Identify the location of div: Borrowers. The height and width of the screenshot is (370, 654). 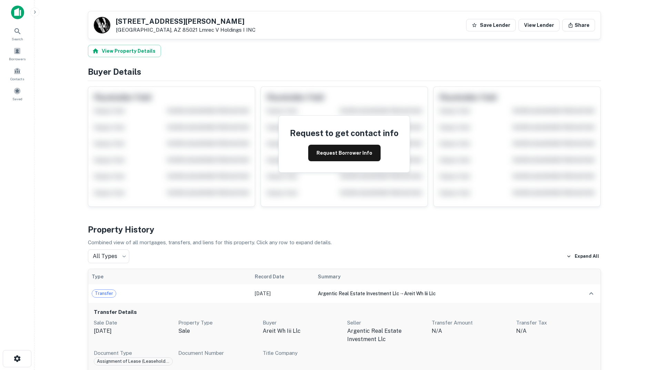
(17, 54).